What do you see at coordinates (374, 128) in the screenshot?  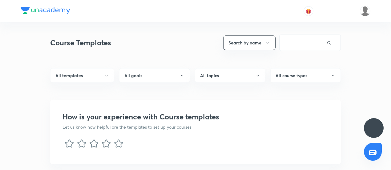 I see `img: ttu` at bounding box center [374, 128].